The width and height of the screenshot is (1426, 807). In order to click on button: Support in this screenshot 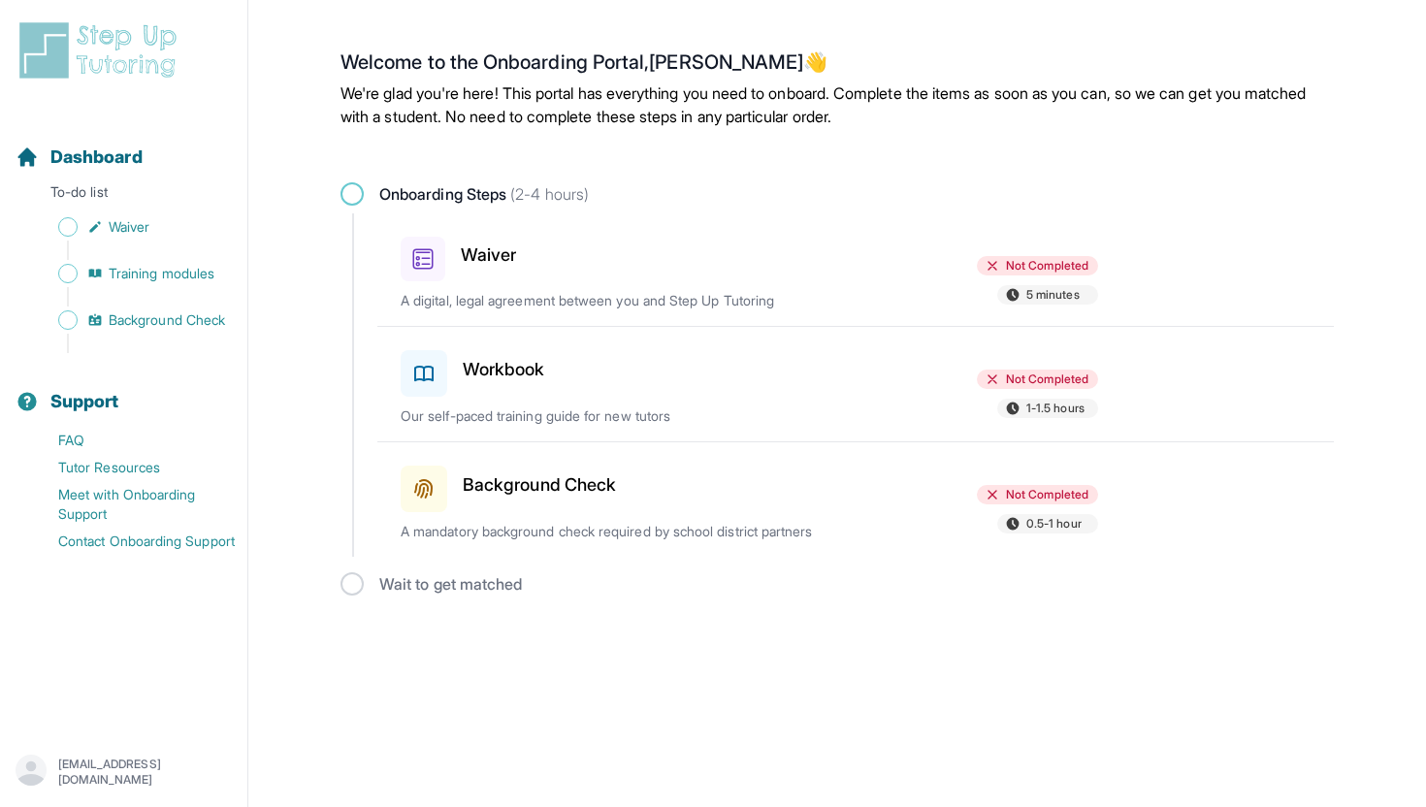, I will do `click(123, 390)`.